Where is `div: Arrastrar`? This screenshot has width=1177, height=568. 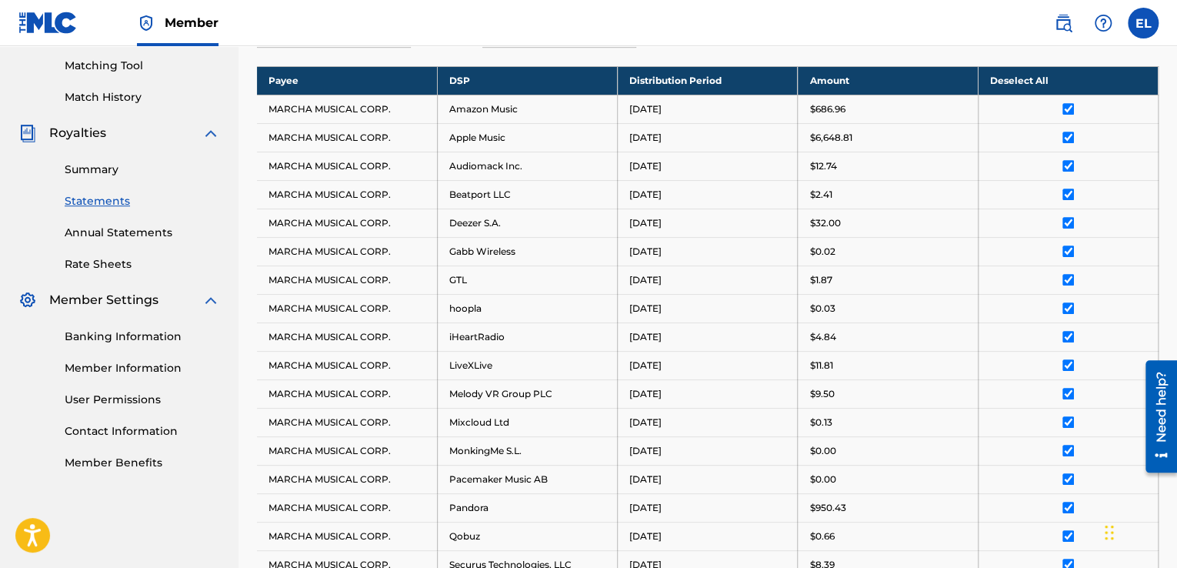 div: Arrastrar is located at coordinates (1110, 532).